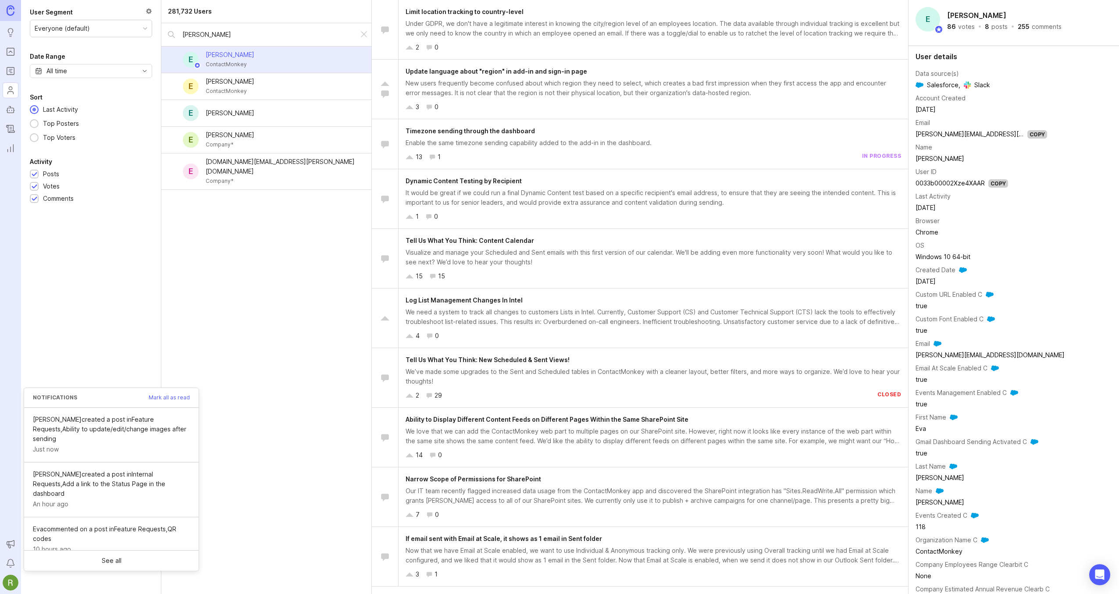 The image size is (1119, 594). I want to click on div: Organization Name C, so click(946, 540).